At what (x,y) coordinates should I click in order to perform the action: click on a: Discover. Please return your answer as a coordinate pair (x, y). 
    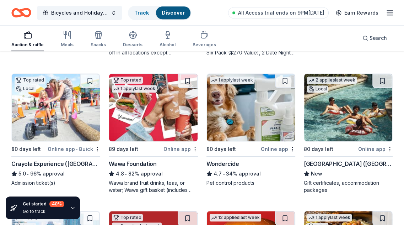
    Looking at the image, I should click on (173, 12).